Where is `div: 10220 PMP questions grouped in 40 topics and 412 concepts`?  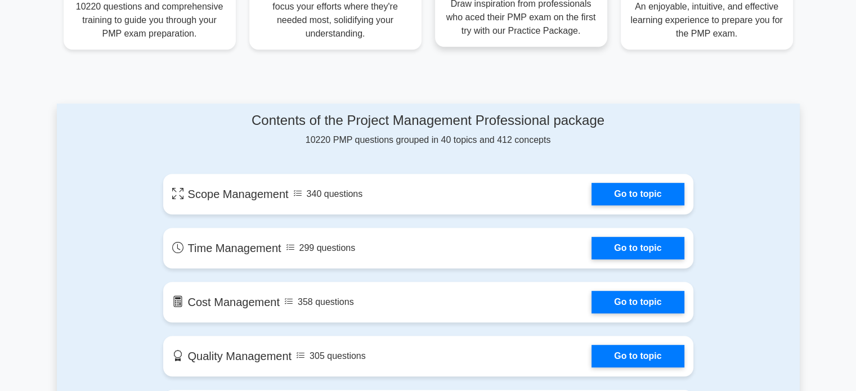 div: 10220 PMP questions grouped in 40 topics and 412 concepts is located at coordinates (428, 129).